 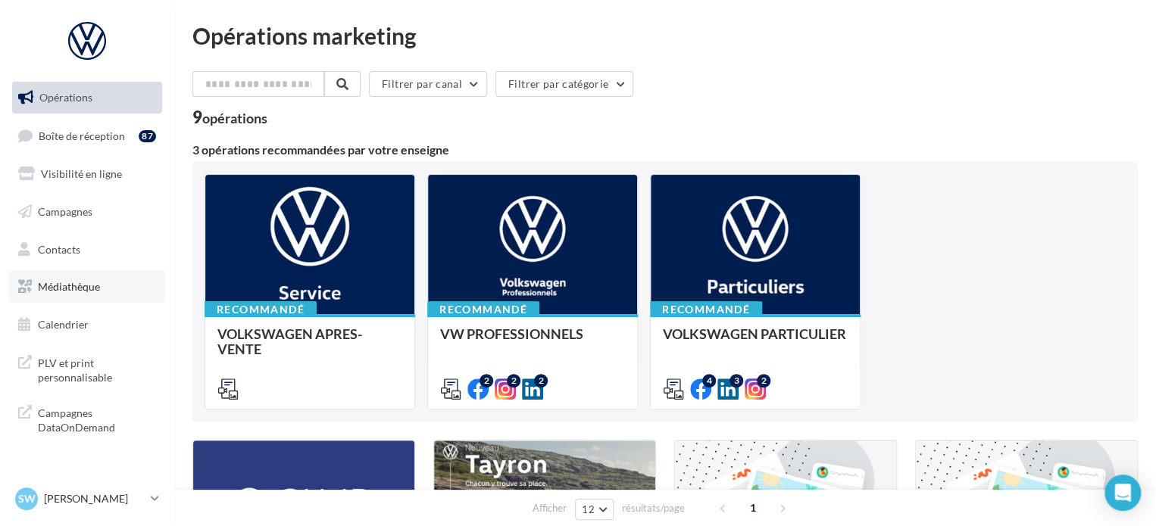 What do you see at coordinates (594, 510) in the screenshot?
I see `button: 12` at bounding box center [594, 510].